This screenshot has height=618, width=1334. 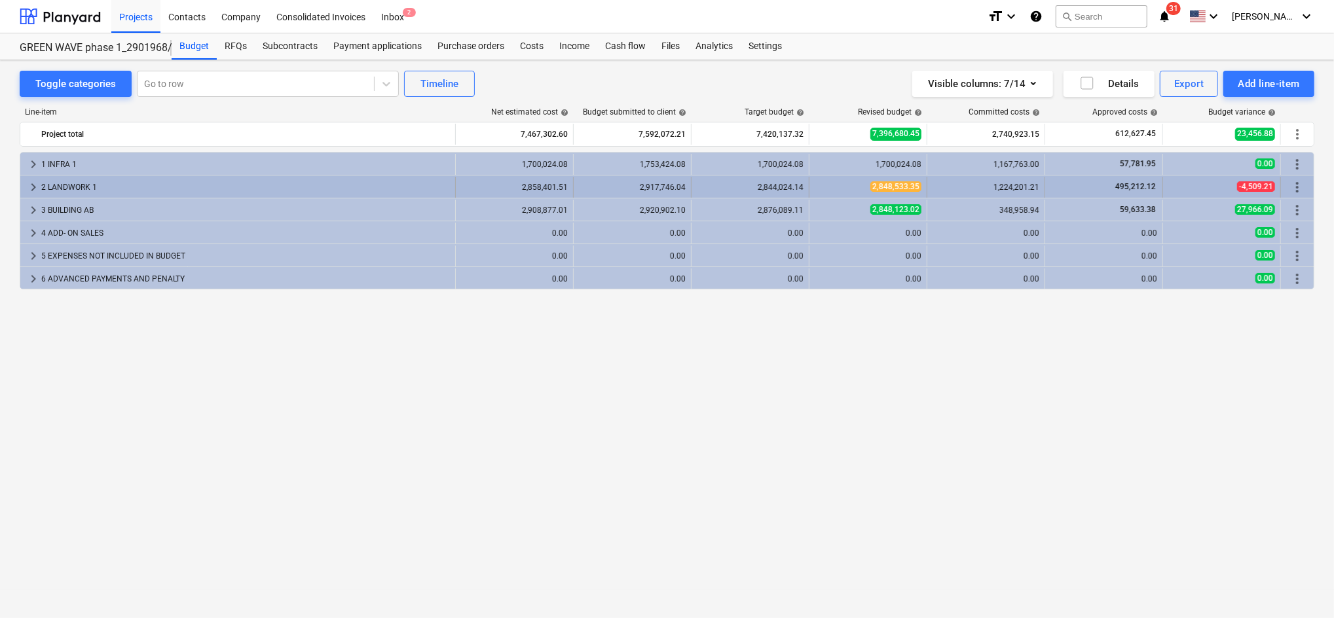 What do you see at coordinates (896, 187) in the screenshot?
I see `span: 2,848,533.35` at bounding box center [896, 187].